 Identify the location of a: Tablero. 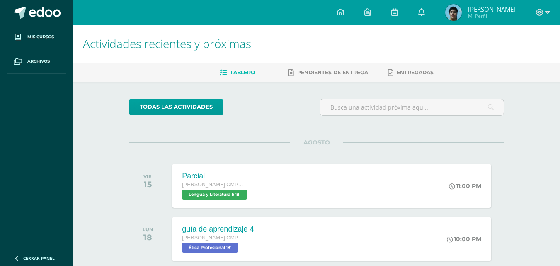
(237, 73).